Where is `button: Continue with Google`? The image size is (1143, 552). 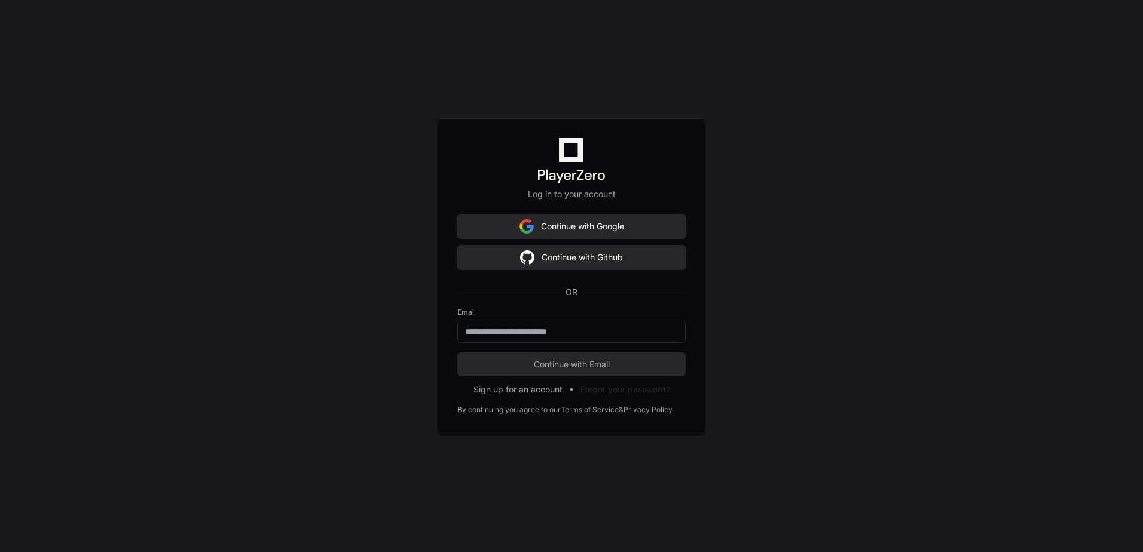
button: Continue with Google is located at coordinates (571, 227).